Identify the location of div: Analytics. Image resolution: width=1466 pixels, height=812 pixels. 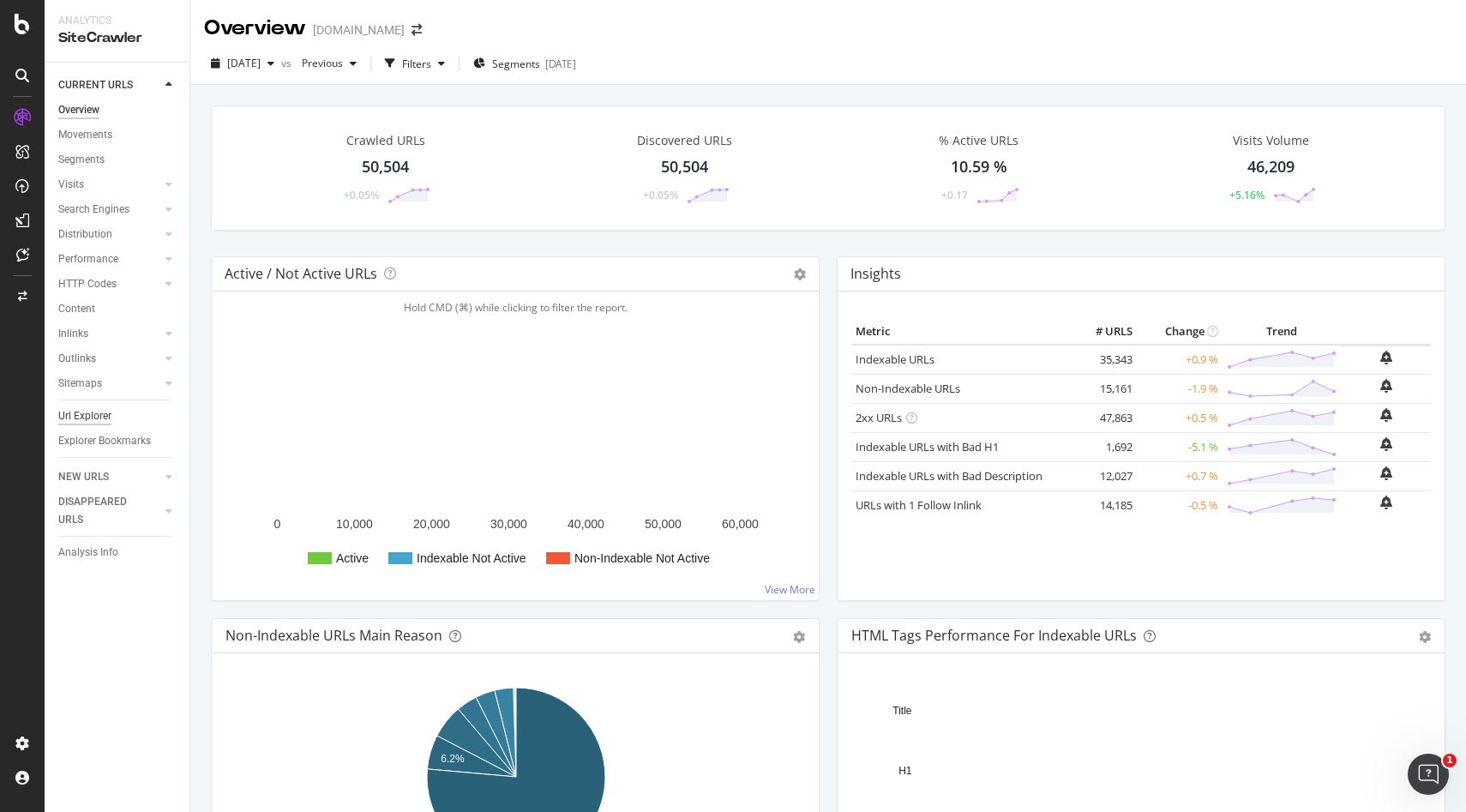
(117, 21).